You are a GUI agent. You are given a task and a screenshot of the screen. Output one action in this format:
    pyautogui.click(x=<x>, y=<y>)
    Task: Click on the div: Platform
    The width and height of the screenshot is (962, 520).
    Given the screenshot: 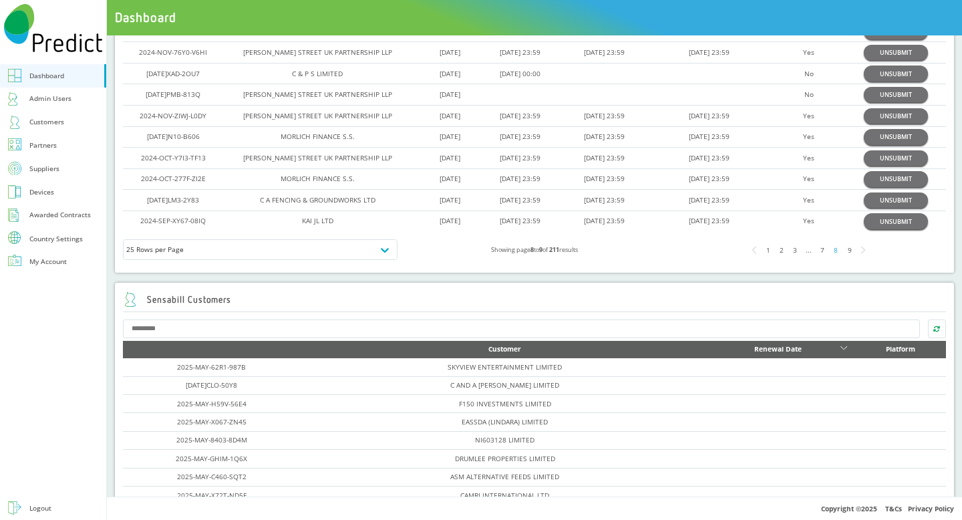 What is the action you would take?
    pyautogui.click(x=900, y=349)
    